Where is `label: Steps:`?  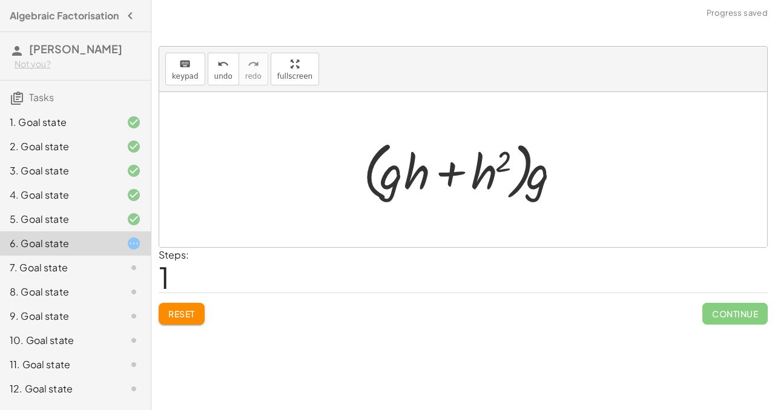 label: Steps: is located at coordinates (174, 254).